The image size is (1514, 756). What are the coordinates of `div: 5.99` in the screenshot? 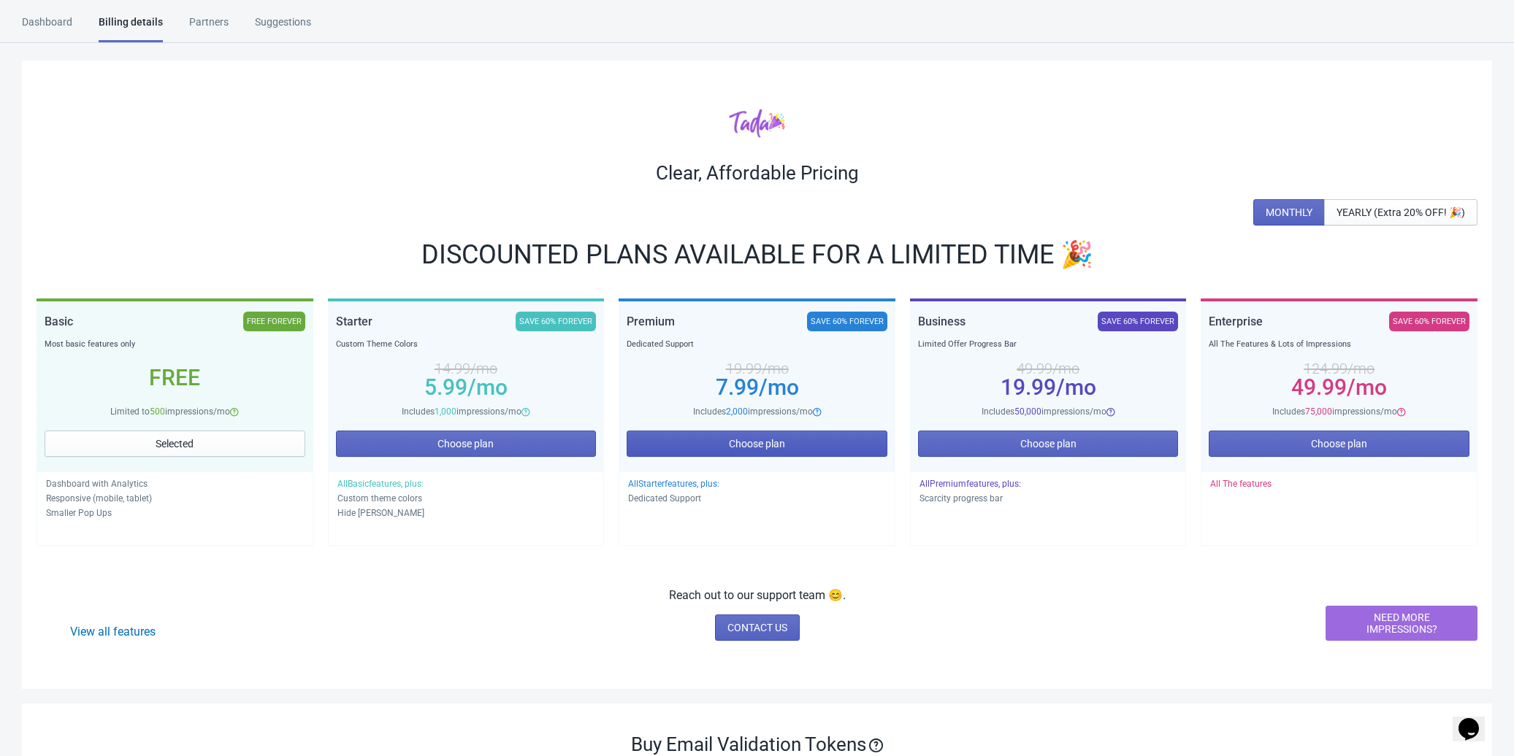 It's located at (466, 388).